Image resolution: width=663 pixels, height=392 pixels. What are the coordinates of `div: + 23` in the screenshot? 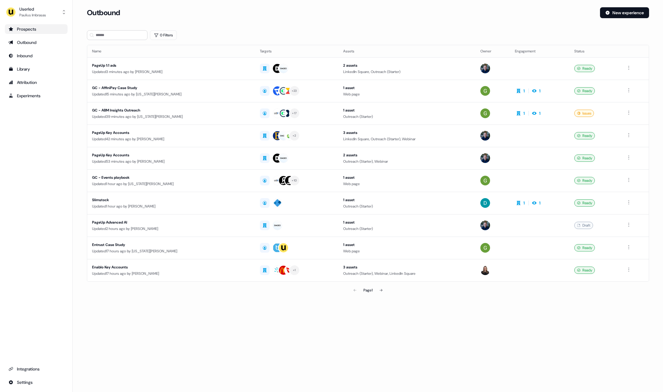 It's located at (294, 91).